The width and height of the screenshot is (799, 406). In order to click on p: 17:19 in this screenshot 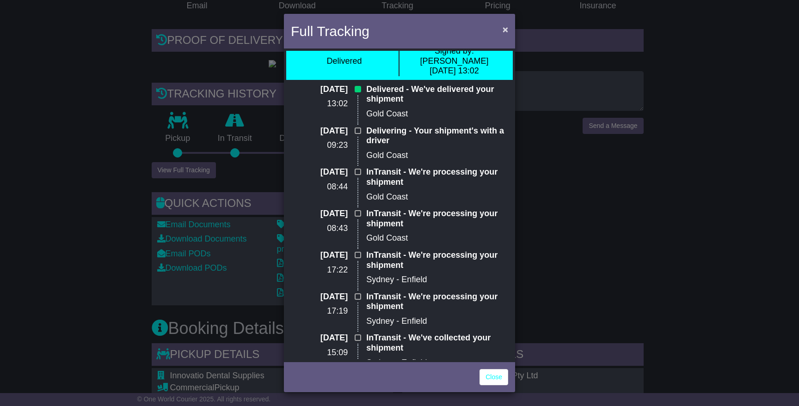, I will do `click(319, 312)`.